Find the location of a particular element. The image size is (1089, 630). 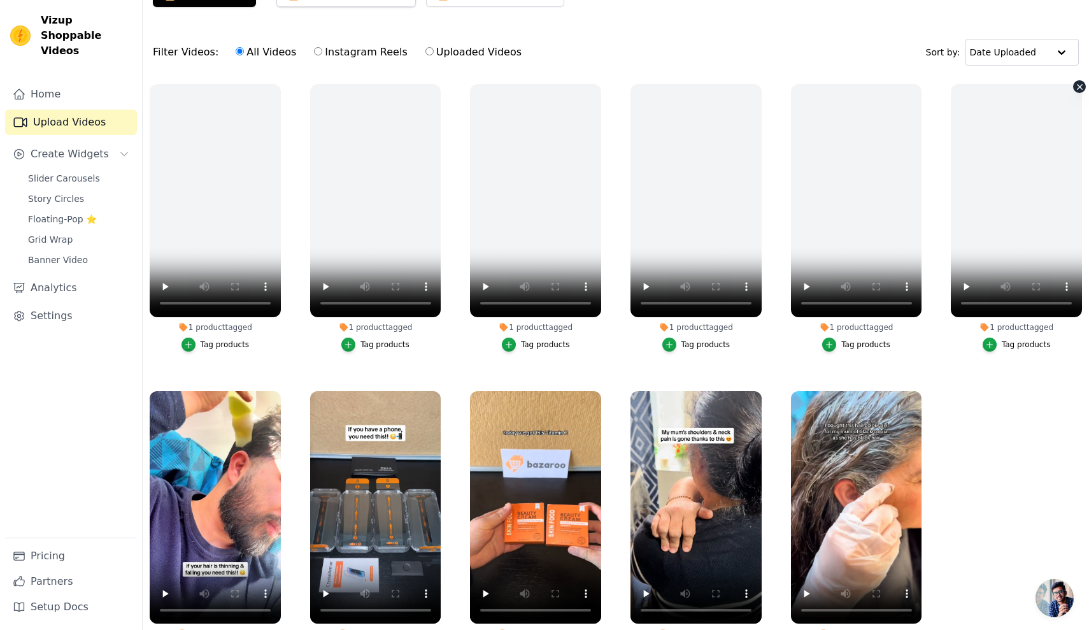

img: Vizup is located at coordinates (20, 36).